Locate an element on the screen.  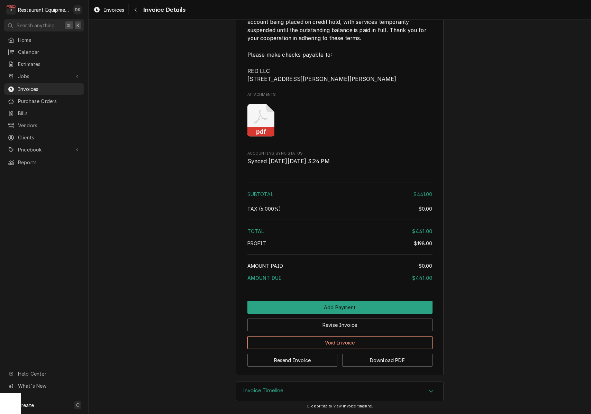
div: Restaurant Equipment Diagnostics's Avatar is located at coordinates (11, 10).